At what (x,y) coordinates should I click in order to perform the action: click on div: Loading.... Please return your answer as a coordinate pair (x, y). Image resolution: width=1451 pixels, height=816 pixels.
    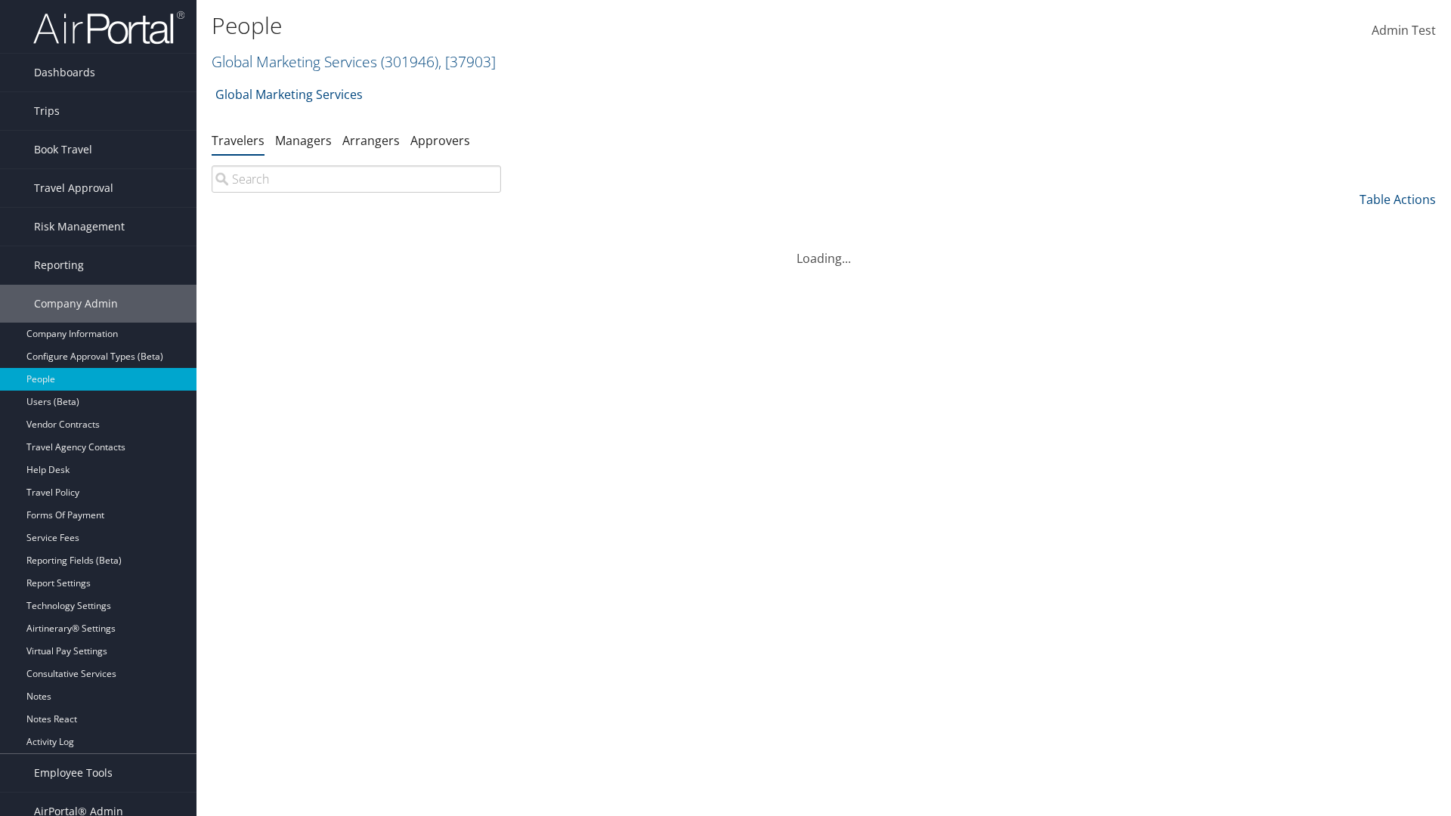
    Looking at the image, I should click on (824, 249).